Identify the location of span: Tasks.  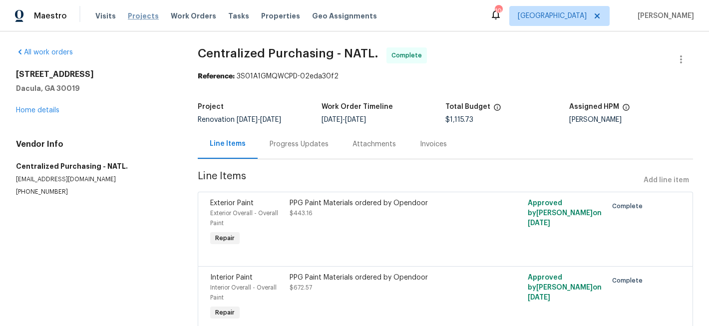
(239, 16).